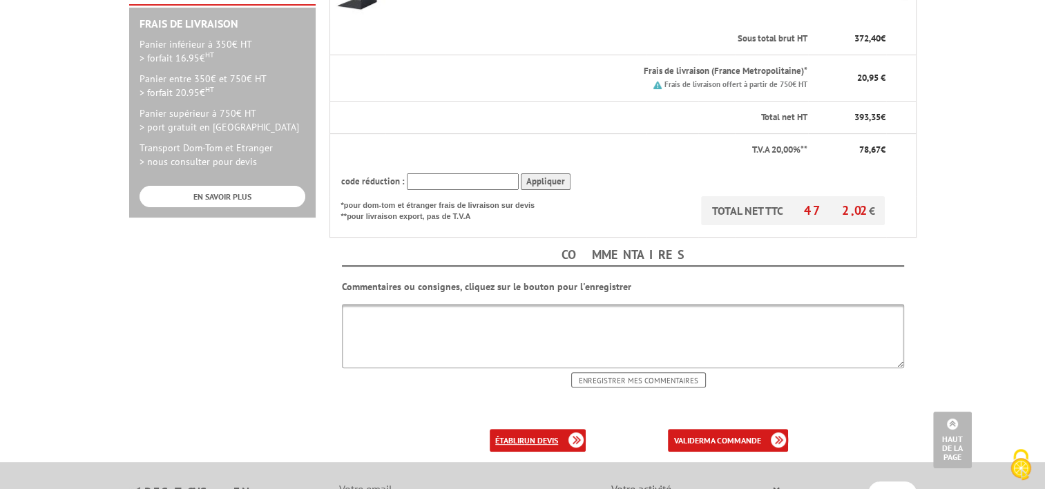  Describe the element at coordinates (867, 117) in the screenshot. I see `span: 393,35` at that location.